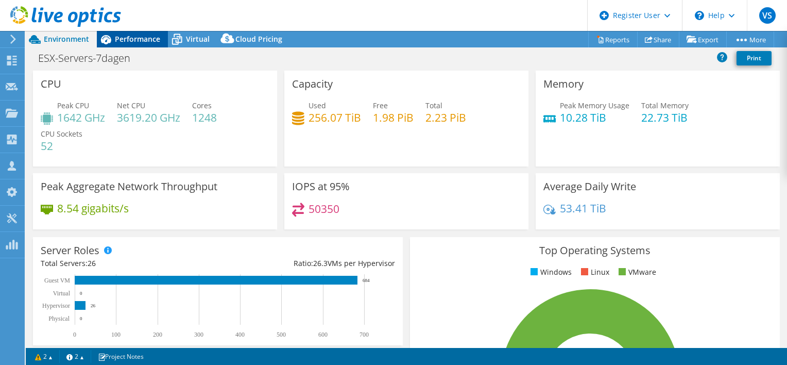  What do you see at coordinates (324, 209) in the screenshot?
I see `h4: 50350` at bounding box center [324, 209].